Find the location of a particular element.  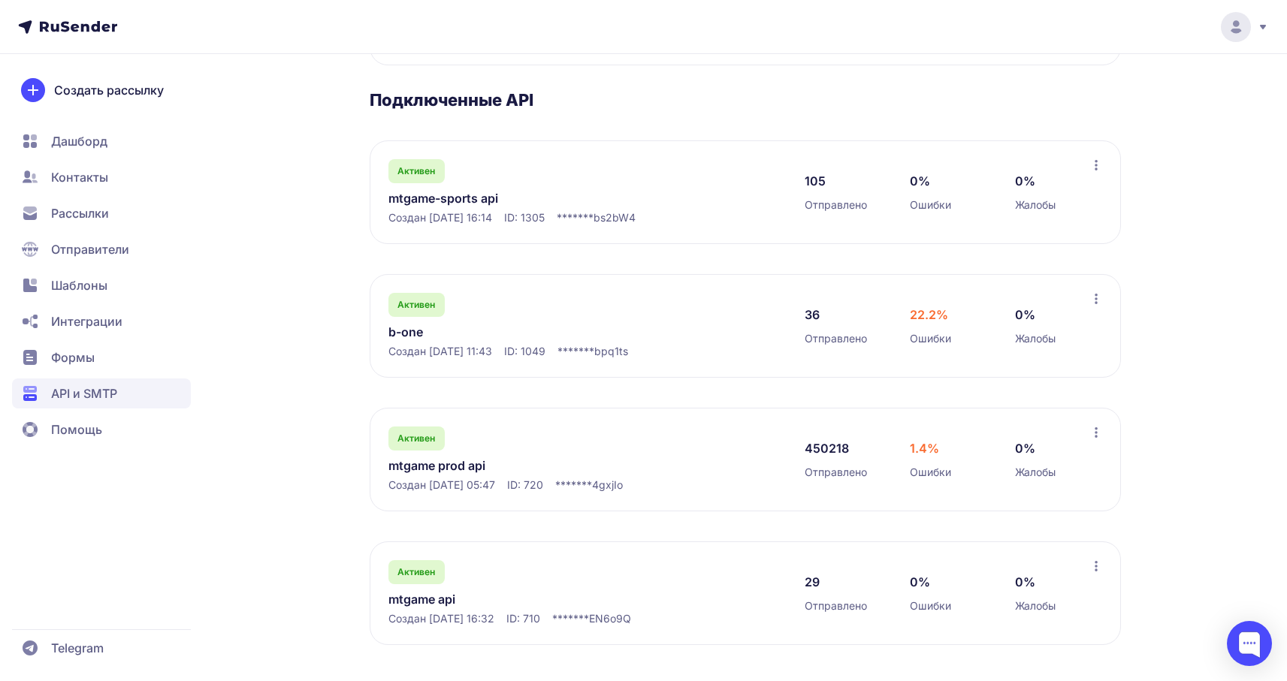

span: 1.4% is located at coordinates (924, 448).